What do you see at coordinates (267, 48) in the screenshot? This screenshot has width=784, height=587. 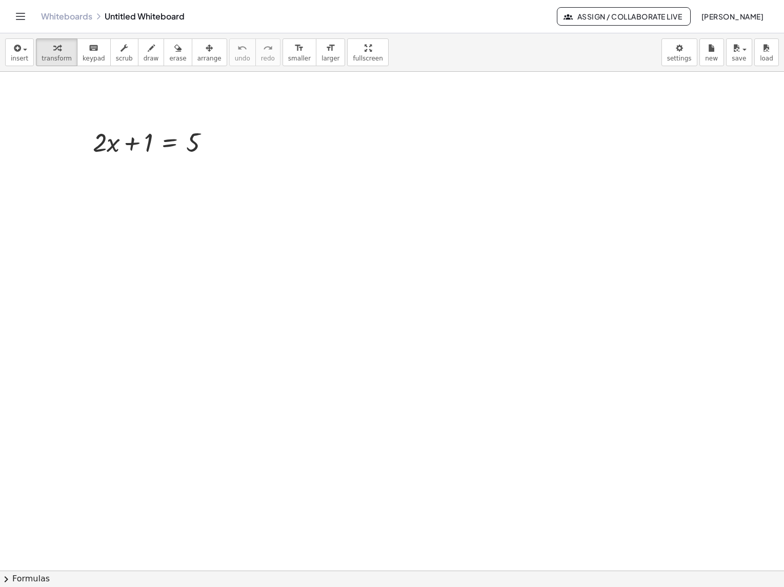 I see `i: redo` at bounding box center [267, 48].